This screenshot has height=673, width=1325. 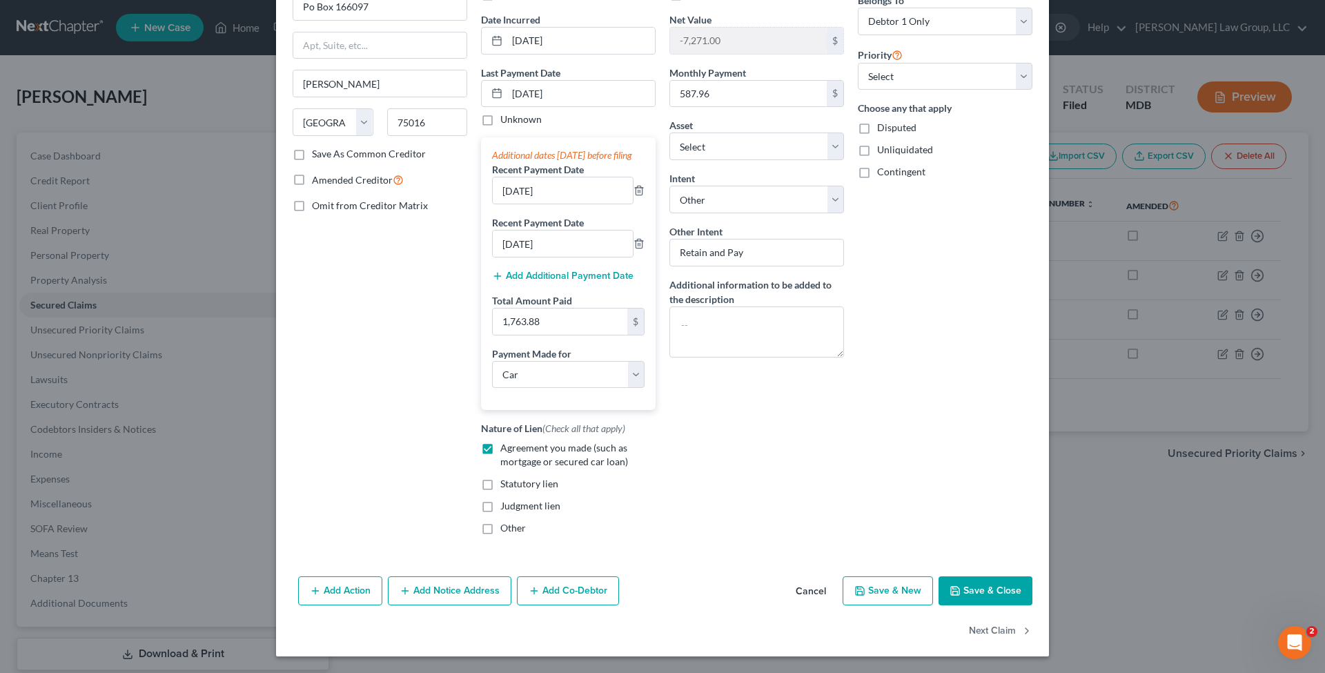 I want to click on span: Disputed, so click(x=896, y=127).